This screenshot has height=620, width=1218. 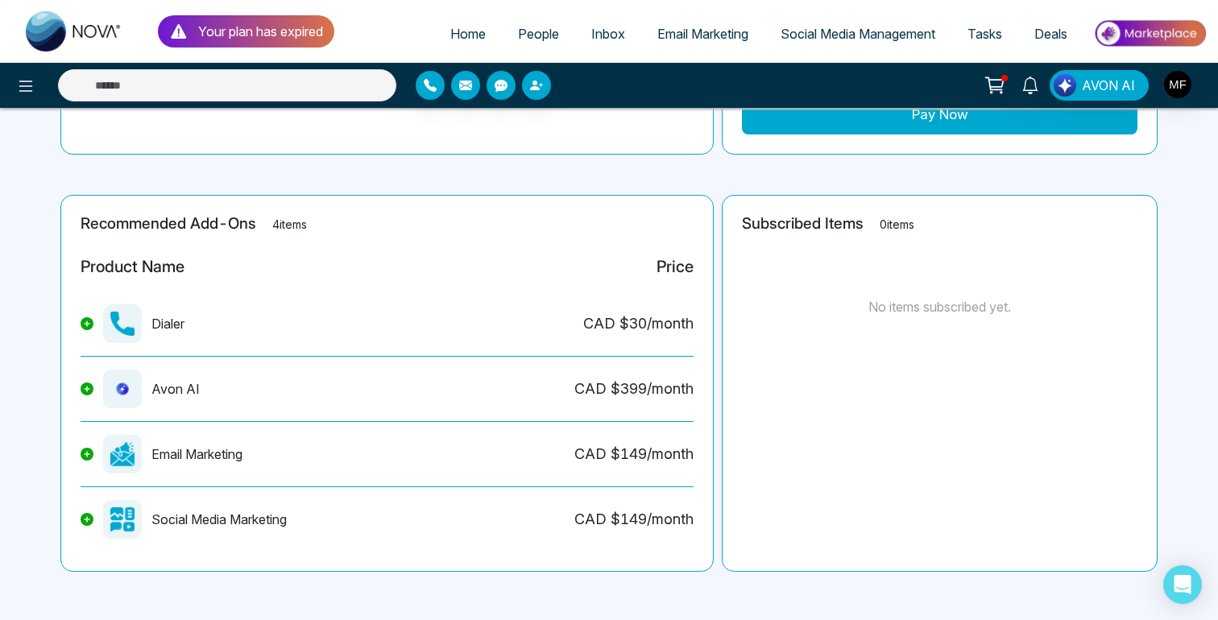 I want to click on button: Pay Now, so click(x=939, y=115).